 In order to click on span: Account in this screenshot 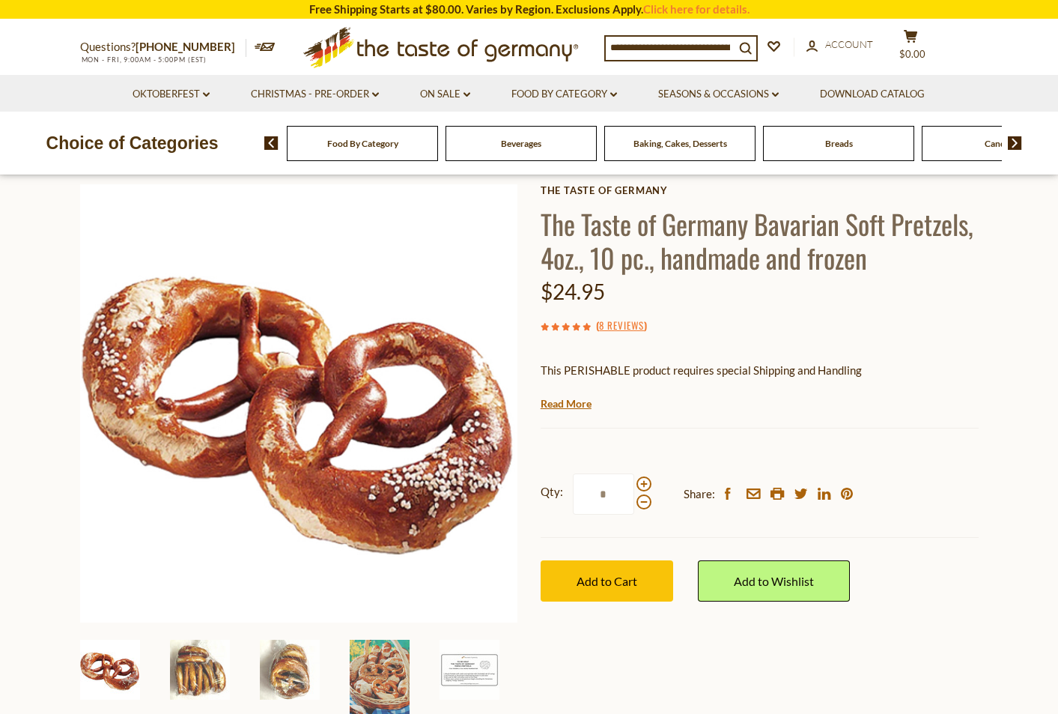, I will do `click(849, 44)`.